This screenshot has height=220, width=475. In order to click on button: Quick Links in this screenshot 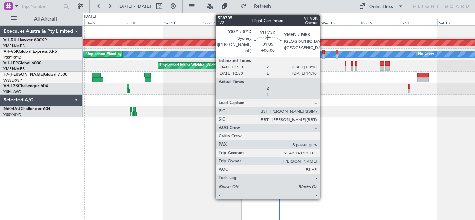, I will do `click(381, 6)`.